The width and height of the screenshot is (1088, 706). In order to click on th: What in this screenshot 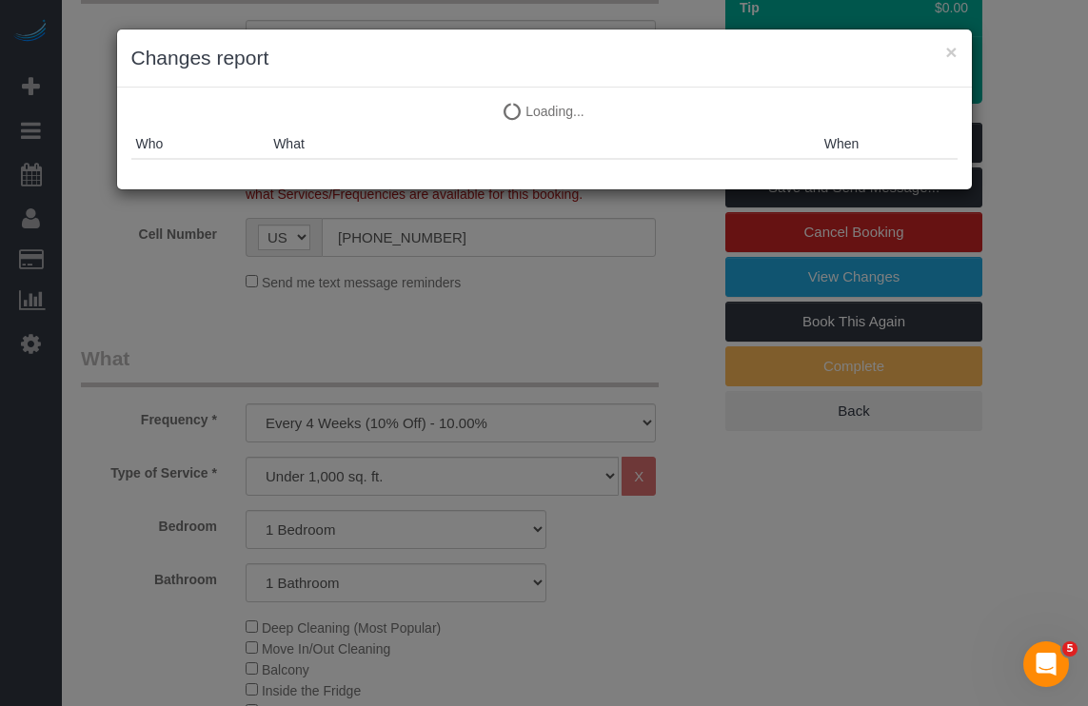, I will do `click(543, 144)`.